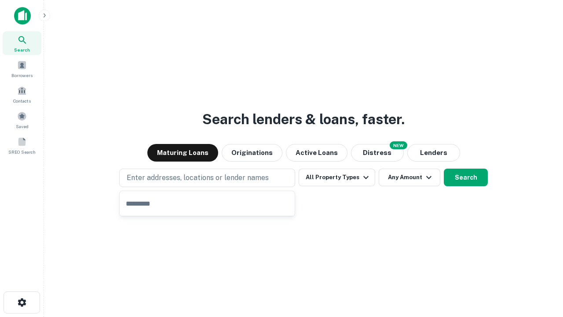 The width and height of the screenshot is (563, 317). I want to click on div: NEW, so click(398, 145).